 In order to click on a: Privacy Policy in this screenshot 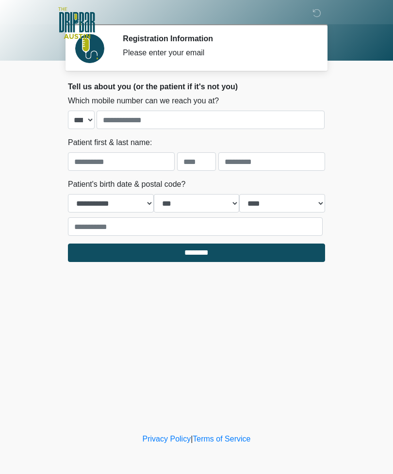, I will do `click(167, 438)`.